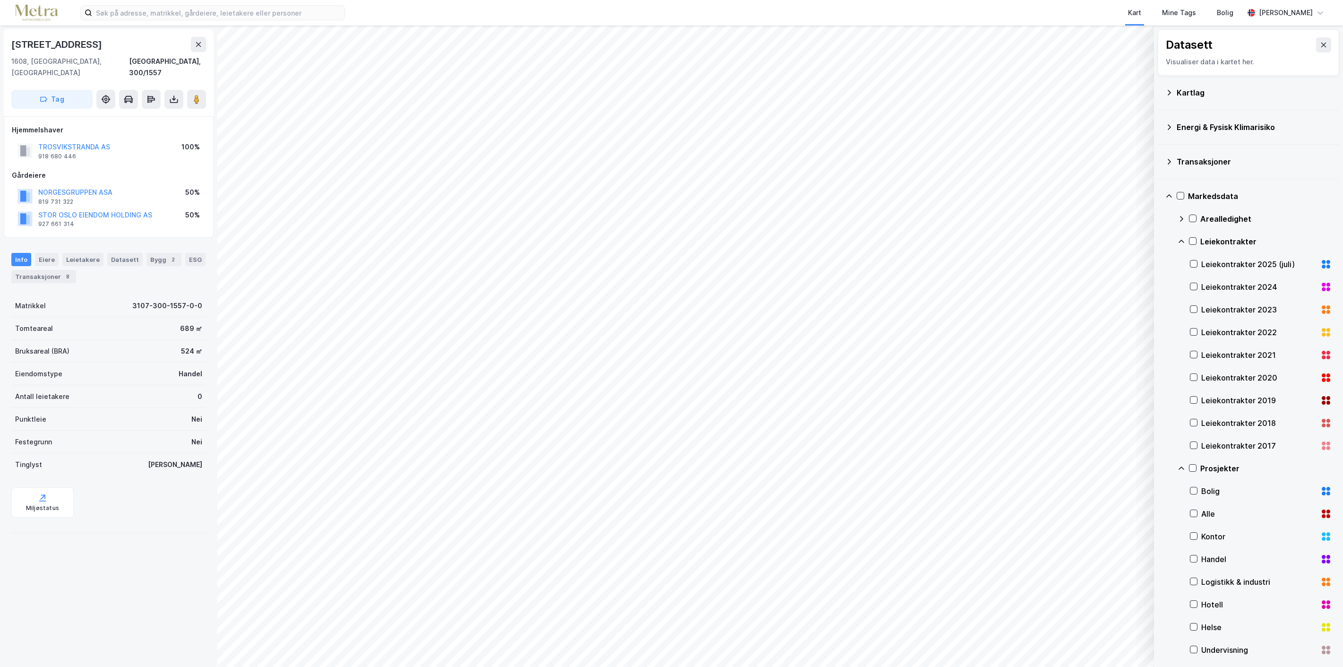 The height and width of the screenshot is (667, 1343). I want to click on div: Kontrollprogram for chat, so click(1319, 644).